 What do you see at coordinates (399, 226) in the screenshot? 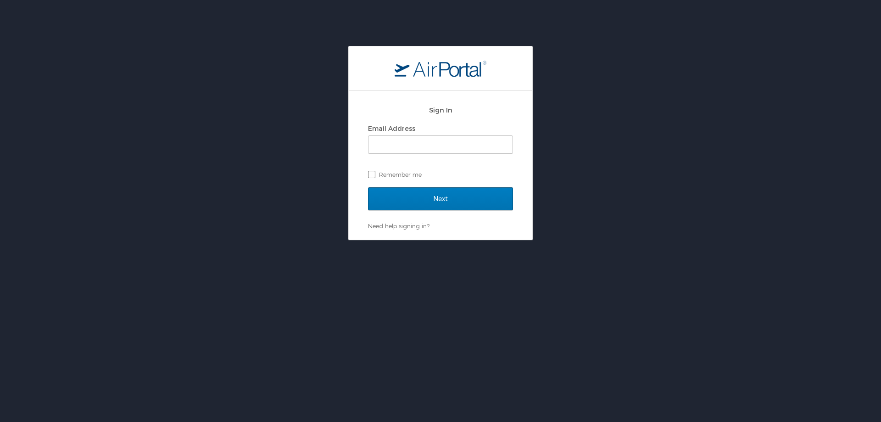
I see `a: Need help signing in?` at bounding box center [399, 226].